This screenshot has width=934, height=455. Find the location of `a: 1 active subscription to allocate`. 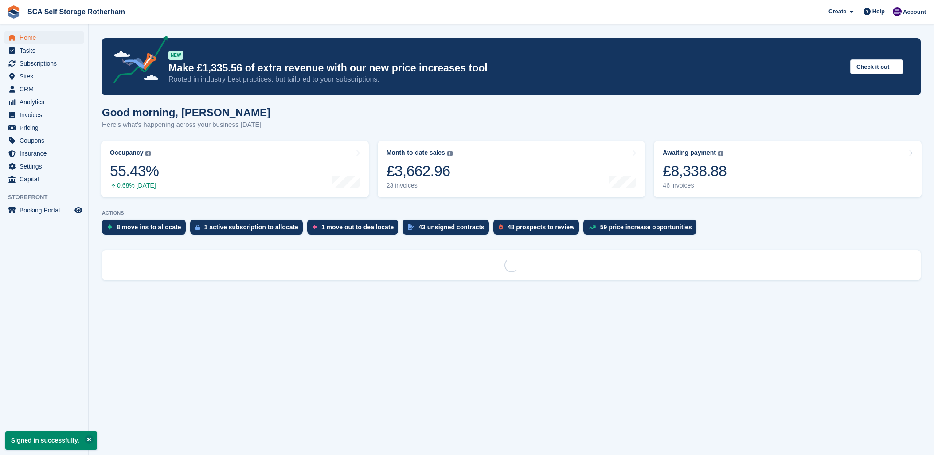

a: 1 active subscription to allocate is located at coordinates (249, 229).